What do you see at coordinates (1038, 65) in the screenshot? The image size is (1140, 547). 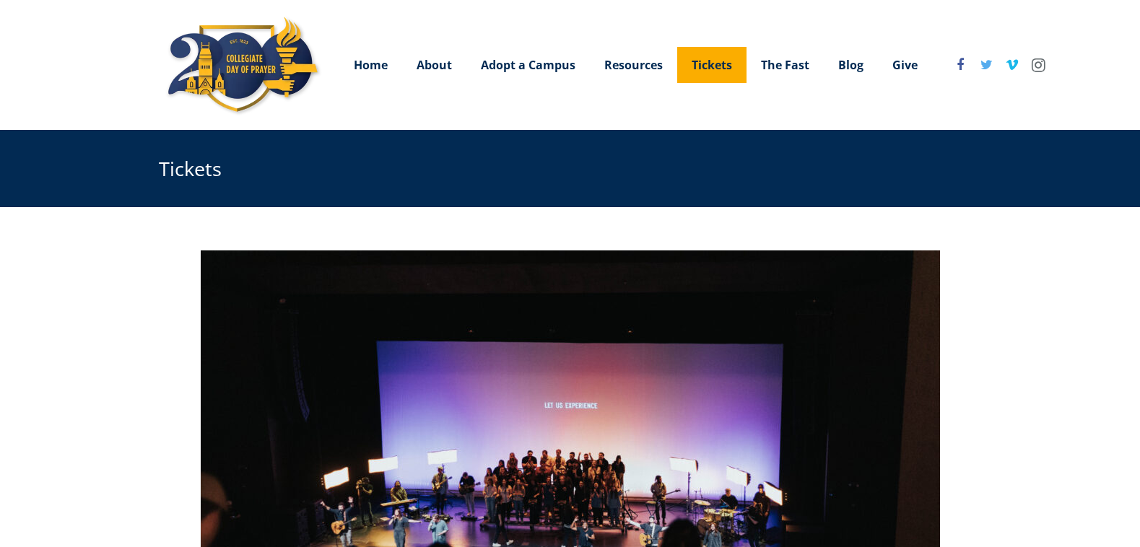 I see `a: Instagram` at bounding box center [1038, 65].